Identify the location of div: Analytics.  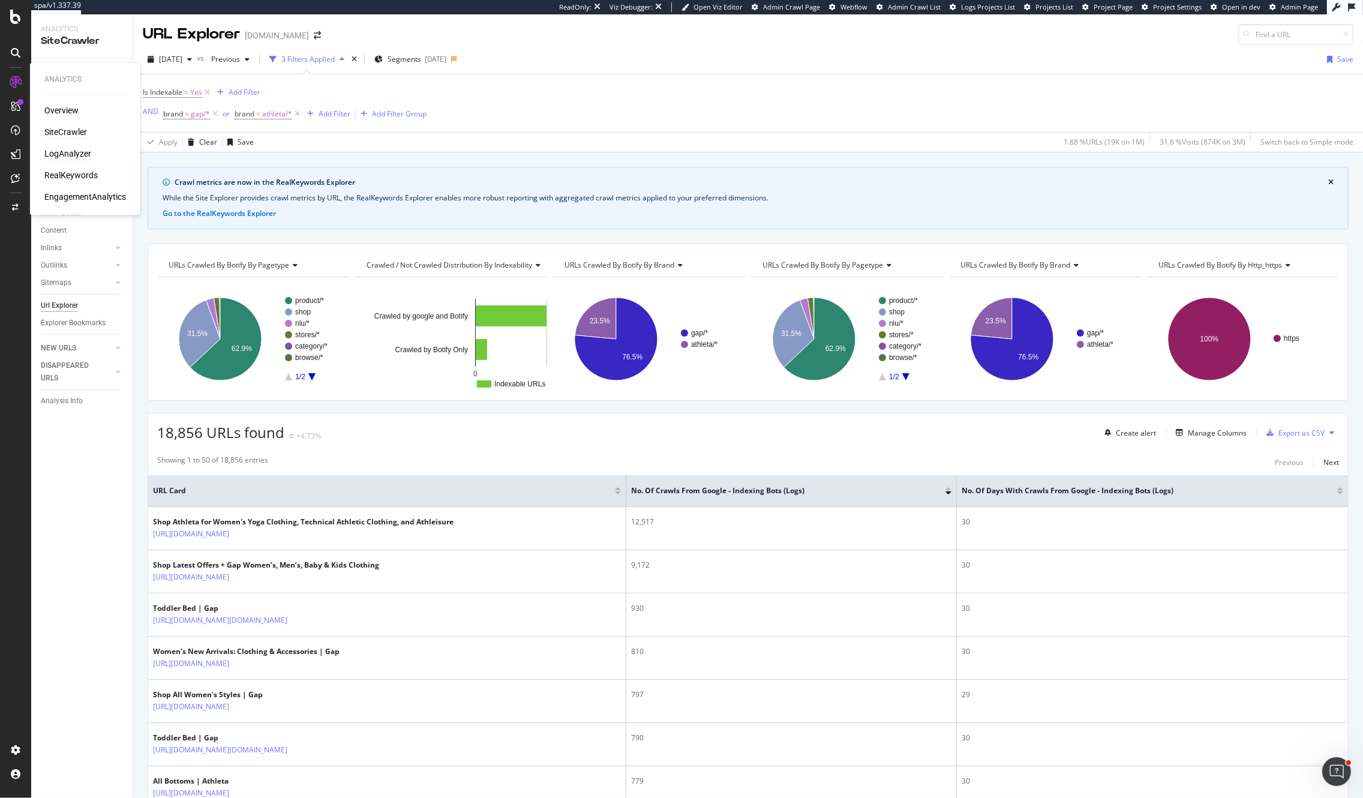
(82, 29).